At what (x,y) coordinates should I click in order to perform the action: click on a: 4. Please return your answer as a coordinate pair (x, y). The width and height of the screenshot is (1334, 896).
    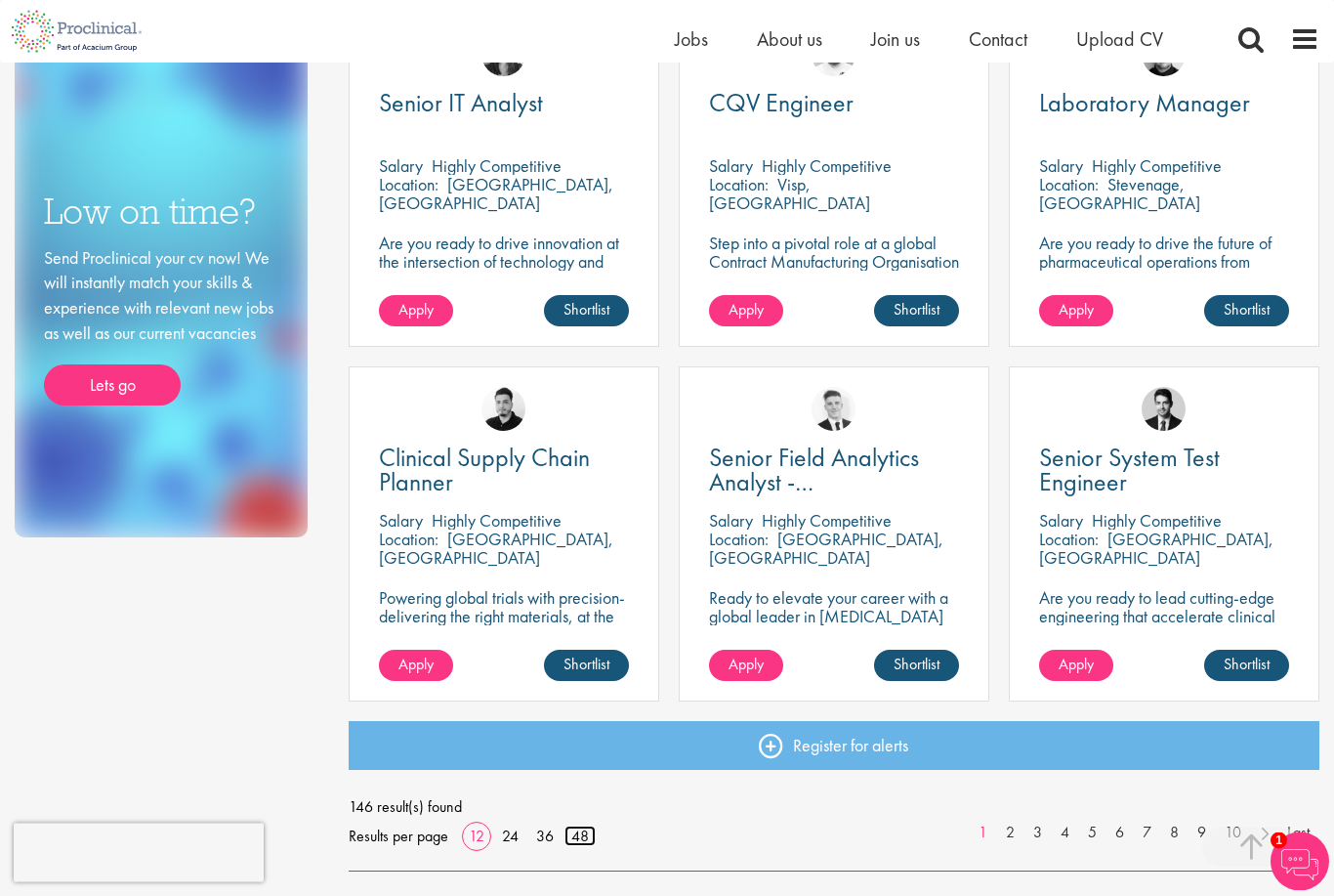
    Looking at the image, I should click on (1064, 833).